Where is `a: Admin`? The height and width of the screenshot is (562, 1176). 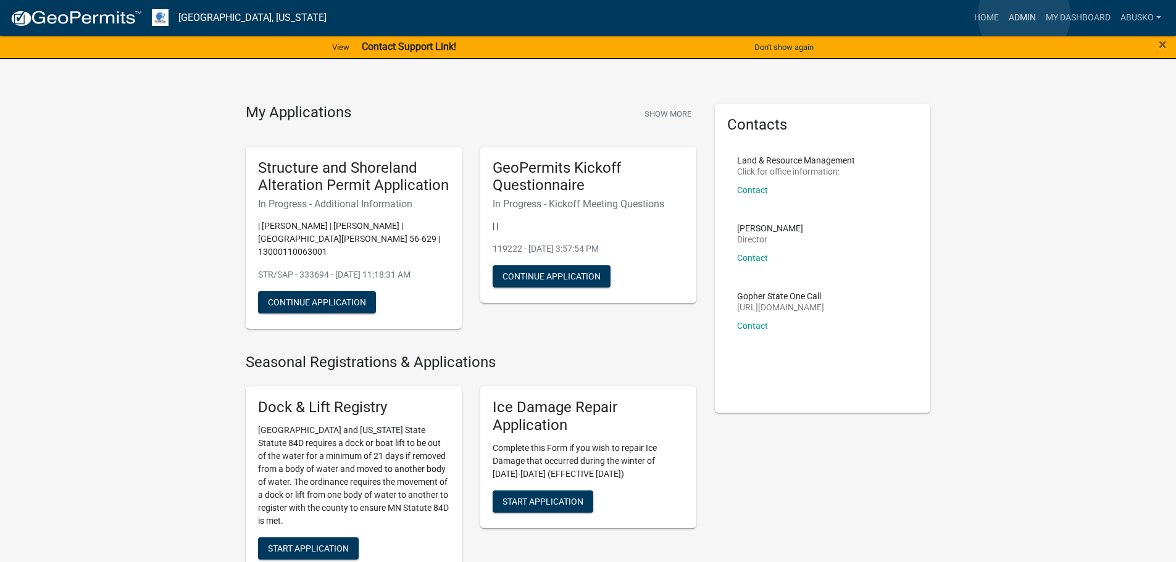 a: Admin is located at coordinates (1022, 18).